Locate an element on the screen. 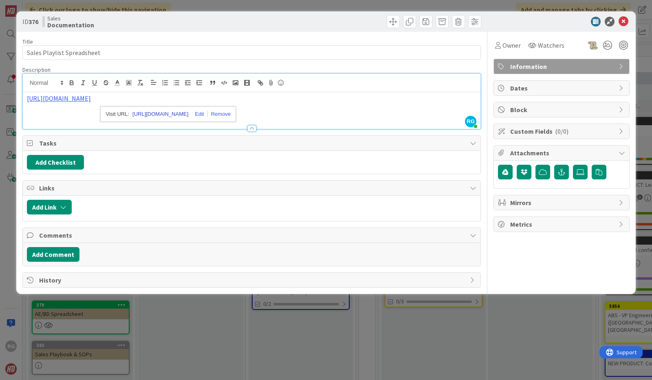  span: Information is located at coordinates (563, 66).